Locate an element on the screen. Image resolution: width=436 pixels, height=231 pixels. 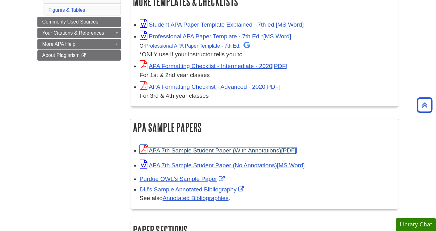
div: See also . is located at coordinates (268, 198).